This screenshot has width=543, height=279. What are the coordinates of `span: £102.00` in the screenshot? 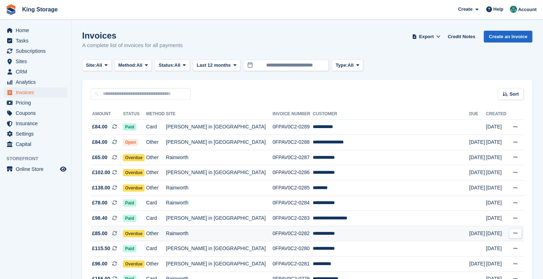 It's located at (101, 172).